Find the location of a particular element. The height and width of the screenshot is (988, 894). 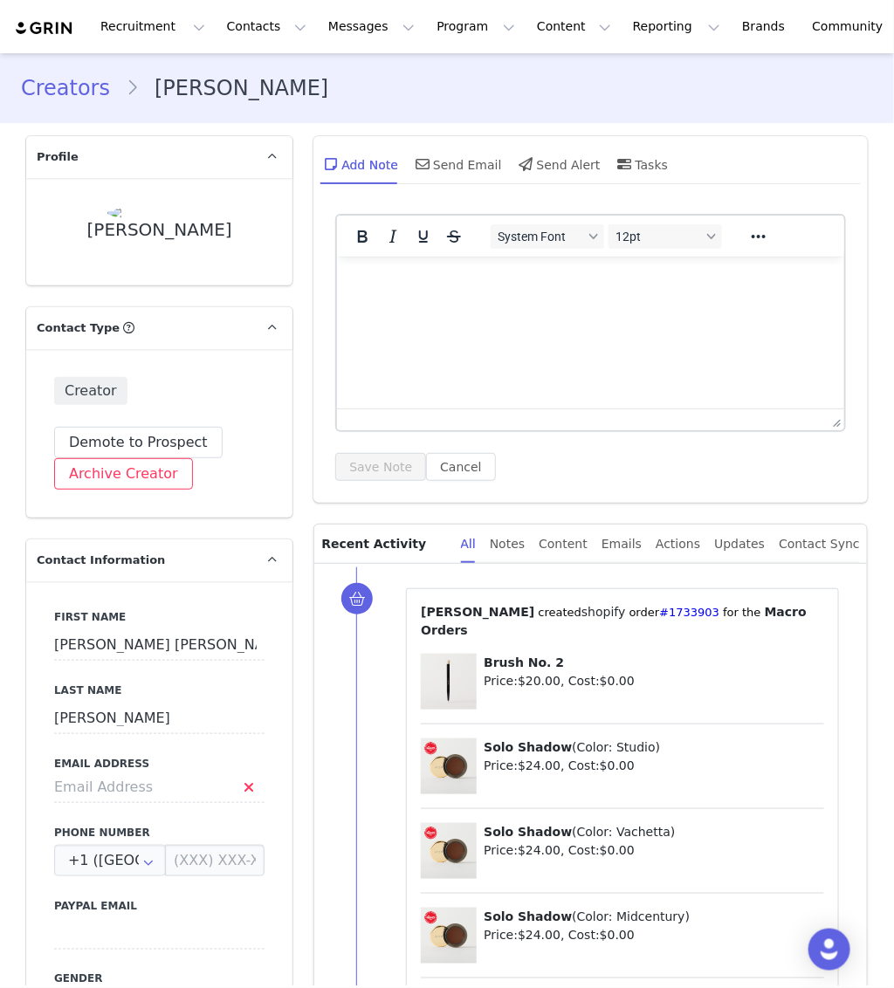

button: Recruitment is located at coordinates (153, 26).